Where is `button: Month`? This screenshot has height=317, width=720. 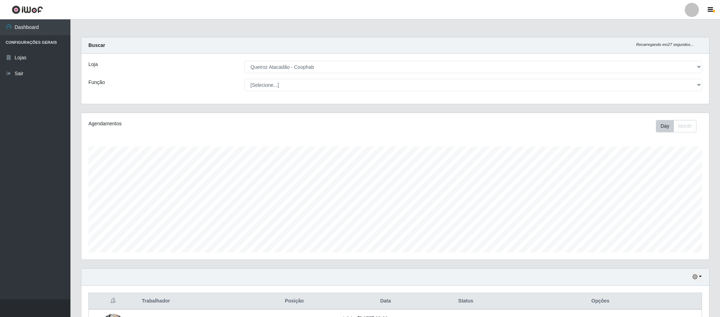
button: Month is located at coordinates (685, 126).